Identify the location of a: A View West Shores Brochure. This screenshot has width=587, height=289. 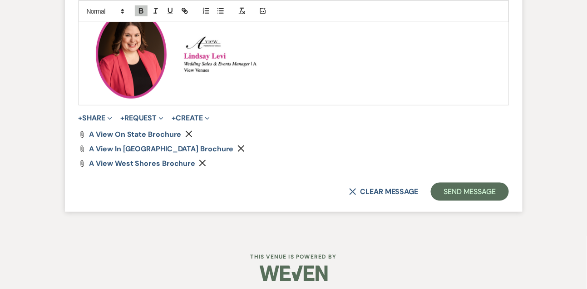
(143, 163).